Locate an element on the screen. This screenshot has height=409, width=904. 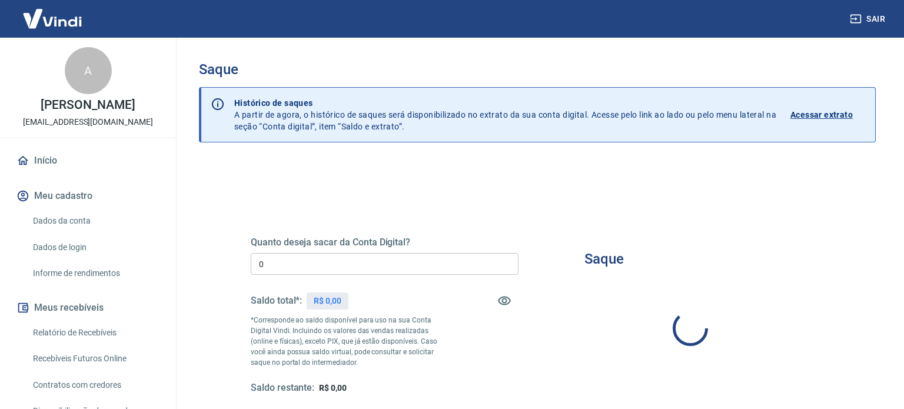
a: Recebíveis Futuros Online is located at coordinates (95, 358).